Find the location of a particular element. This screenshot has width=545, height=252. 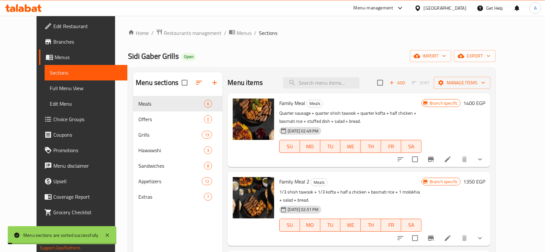

span: Sandwiches is located at coordinates (171, 166).